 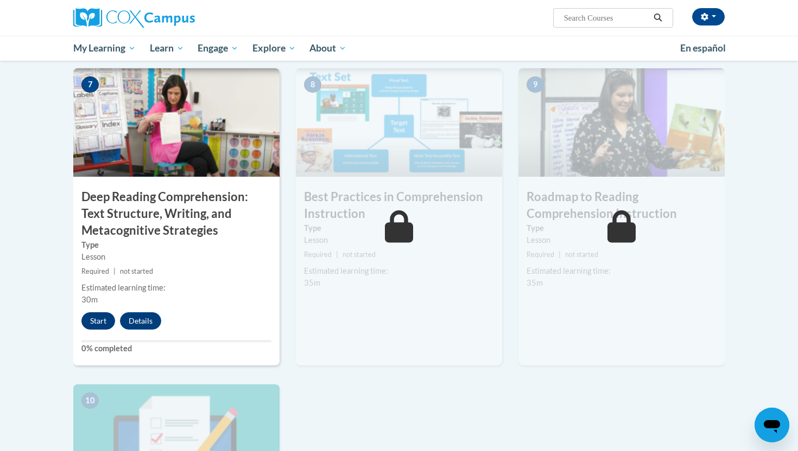 What do you see at coordinates (141, 321) in the screenshot?
I see `button: Details` at bounding box center [141, 321].